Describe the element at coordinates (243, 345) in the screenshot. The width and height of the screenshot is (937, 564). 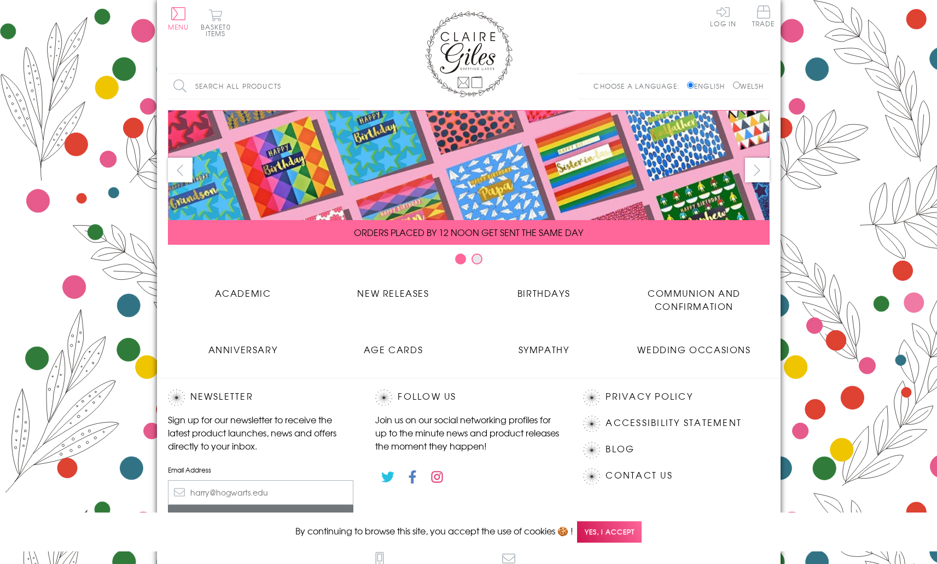
I see `a: Anniversary` at that location.